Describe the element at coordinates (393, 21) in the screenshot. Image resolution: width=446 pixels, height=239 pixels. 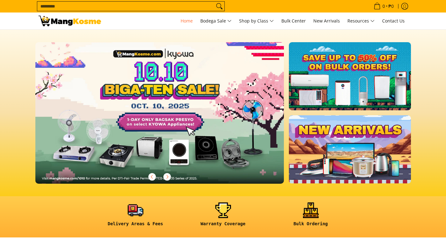
I see `a: Contact Us` at that location.